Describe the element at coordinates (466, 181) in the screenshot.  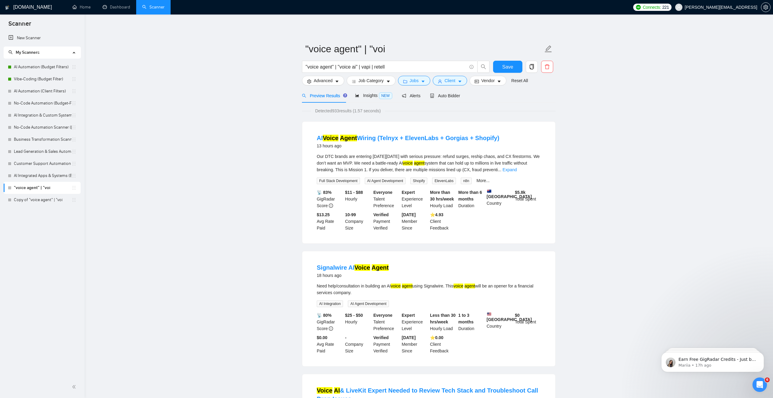
I see `span: n8n` at that location.